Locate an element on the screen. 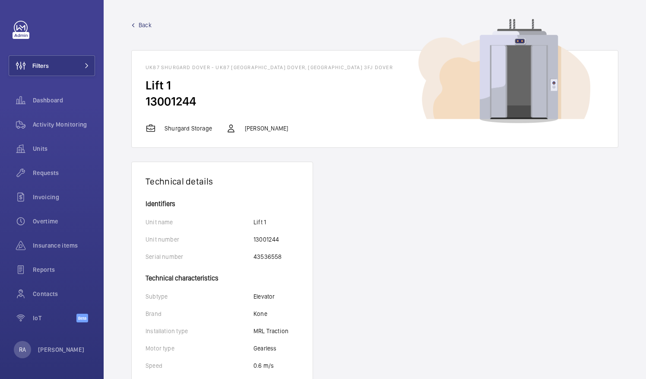 Image resolution: width=646 pixels, height=379 pixels. span: Insurance items is located at coordinates (64, 245).